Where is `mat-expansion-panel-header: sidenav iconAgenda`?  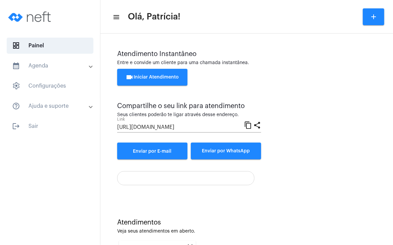 mat-expansion-panel-header: sidenav iconAgenda is located at coordinates (52, 66).